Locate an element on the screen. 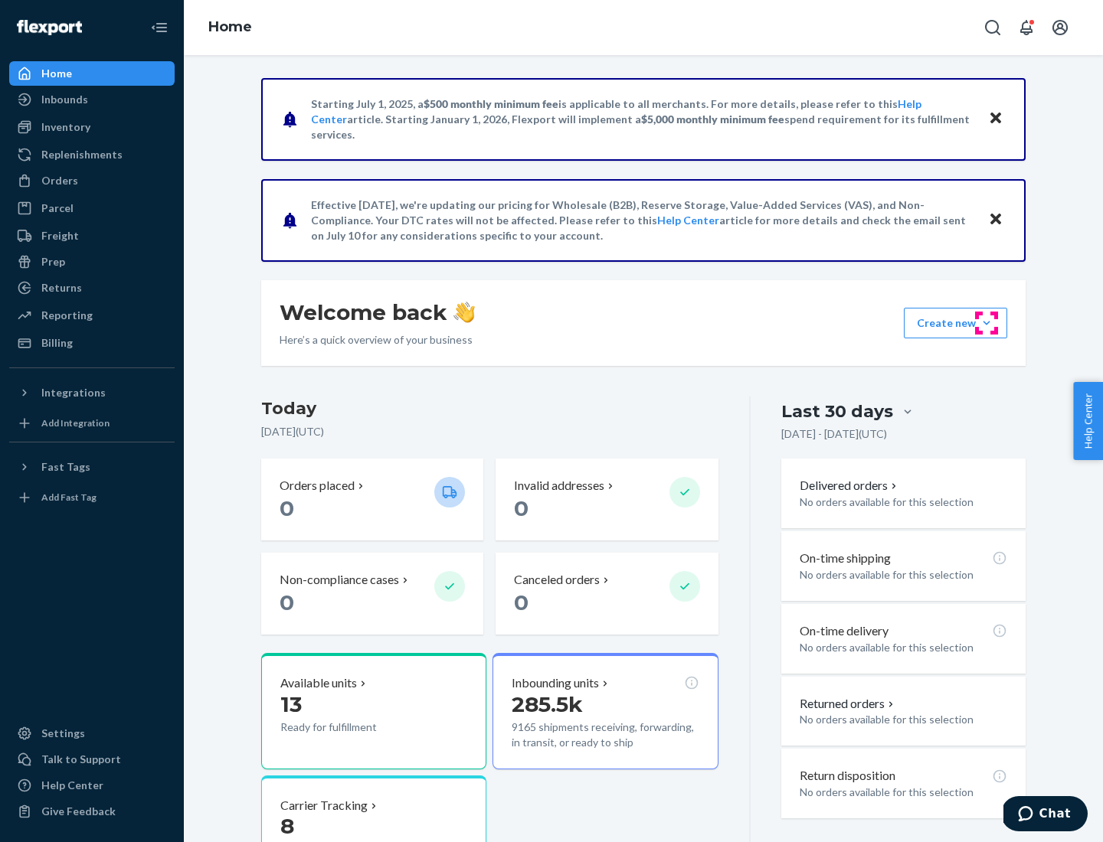 Image resolution: width=1103 pixels, height=842 pixels. button: Open account menu is located at coordinates (1060, 28).